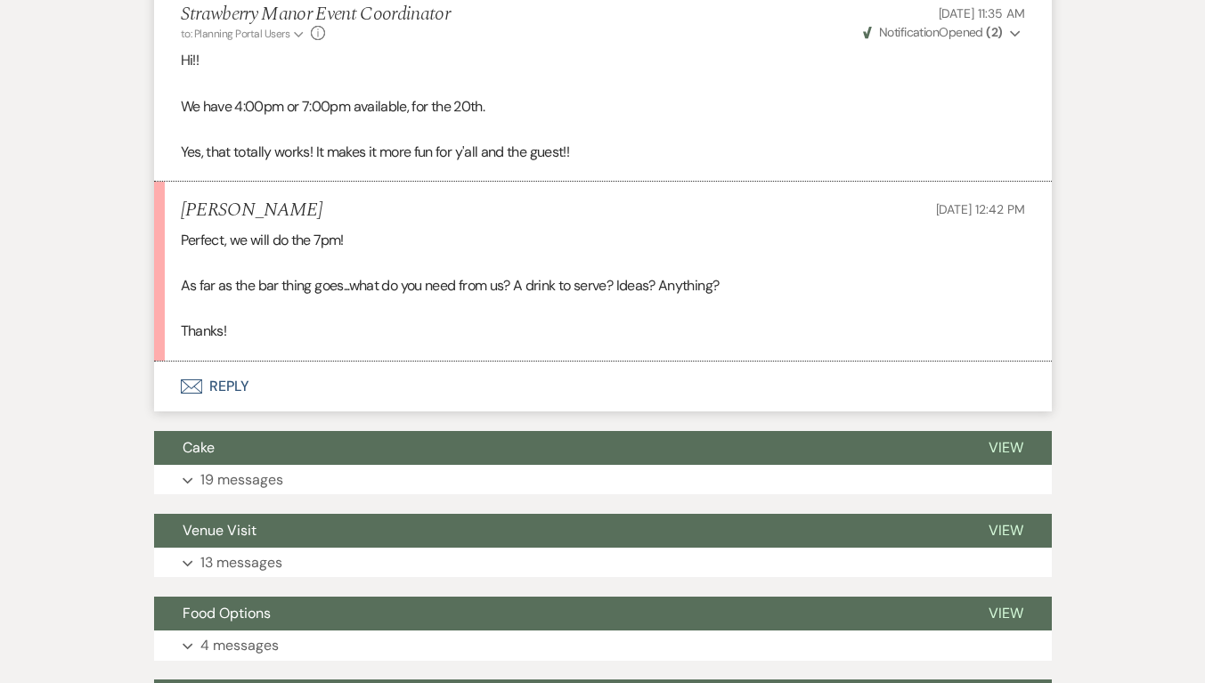  Describe the element at coordinates (241, 563) in the screenshot. I see `p: 13 messages` at that location.